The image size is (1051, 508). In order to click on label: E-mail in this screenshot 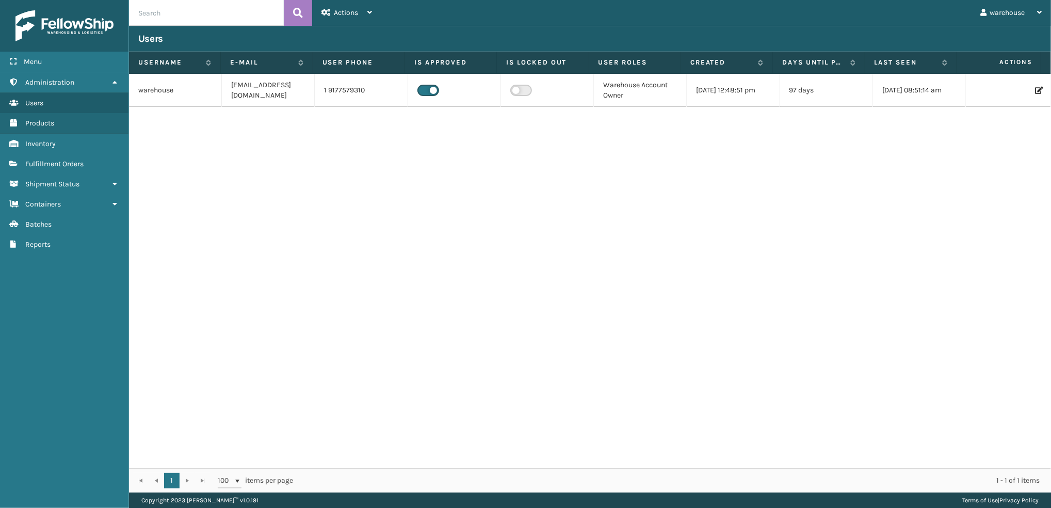, I will do `click(261, 62)`.